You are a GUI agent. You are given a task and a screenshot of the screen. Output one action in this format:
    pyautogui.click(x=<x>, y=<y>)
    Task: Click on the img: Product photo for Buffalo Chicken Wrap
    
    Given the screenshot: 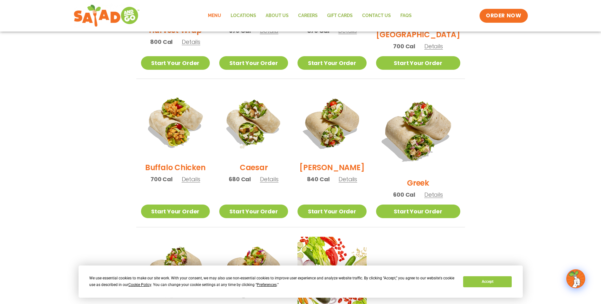 What is the action you would take?
    pyautogui.click(x=176, y=123)
    